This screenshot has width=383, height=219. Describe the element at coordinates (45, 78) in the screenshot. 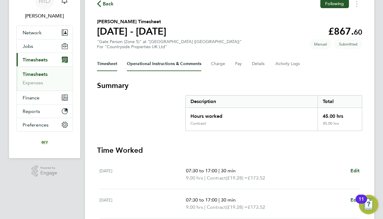

I see `div: Timesheets` at that location.